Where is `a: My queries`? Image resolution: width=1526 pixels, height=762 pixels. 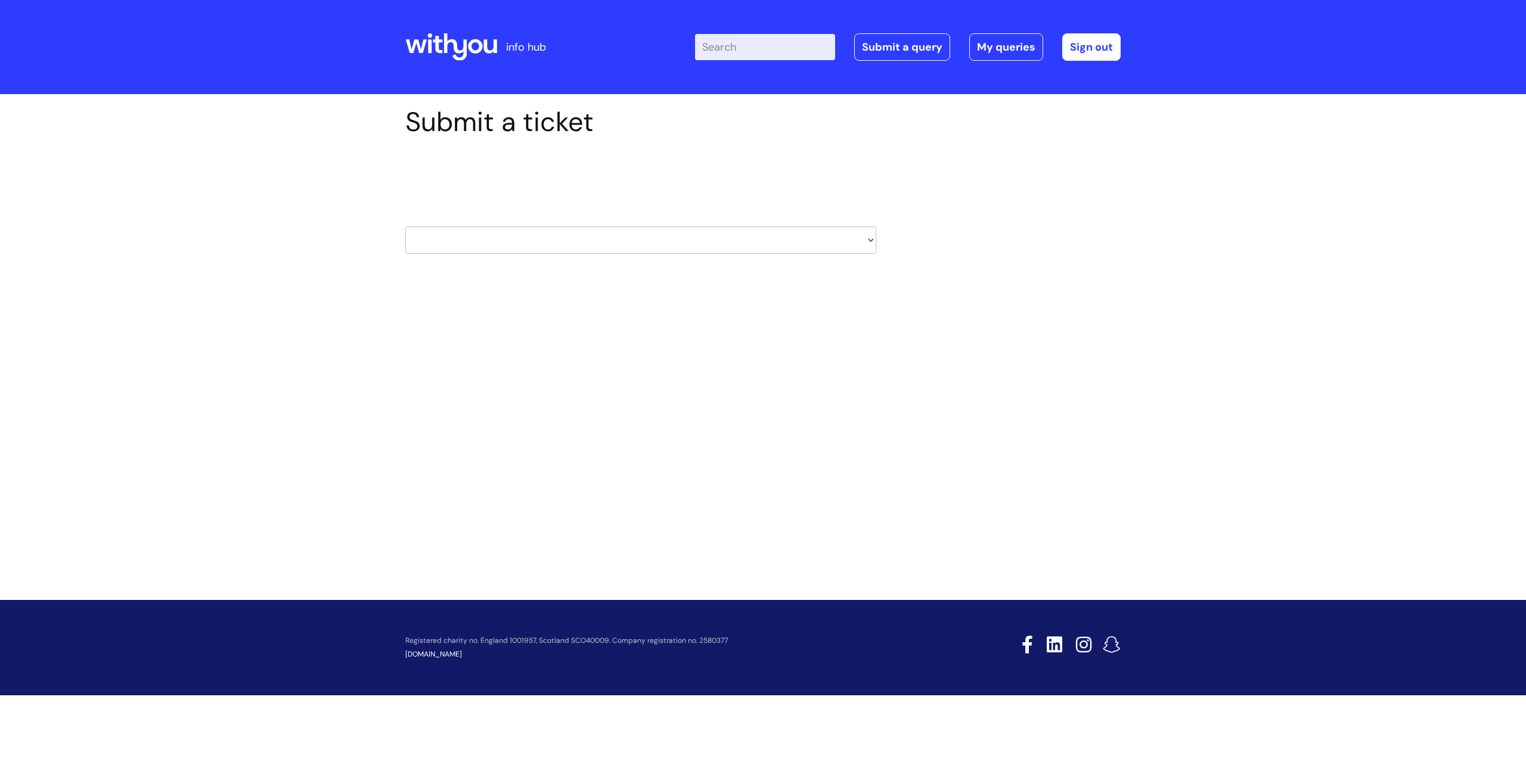 a: My queries is located at coordinates (1006, 47).